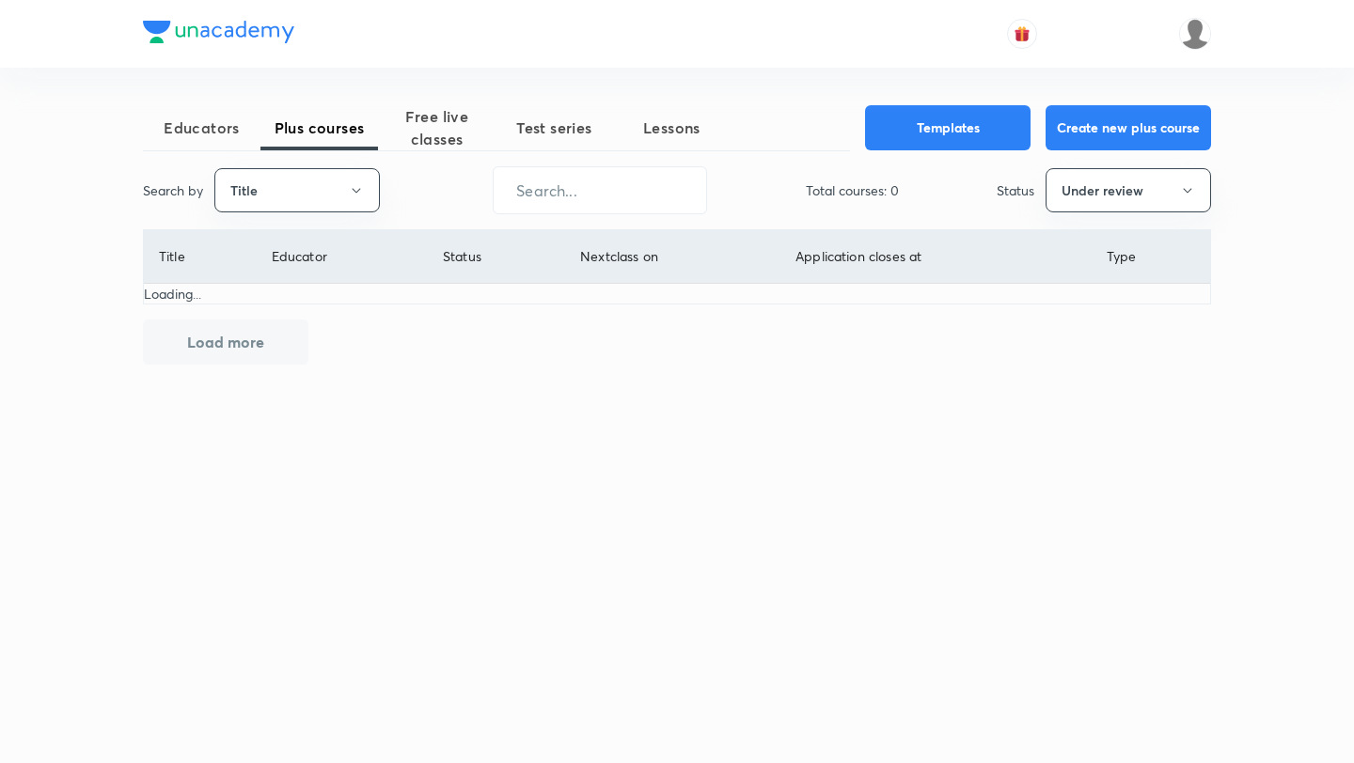  What do you see at coordinates (436, 128) in the screenshot?
I see `span: Free live classes` at bounding box center [436, 128].